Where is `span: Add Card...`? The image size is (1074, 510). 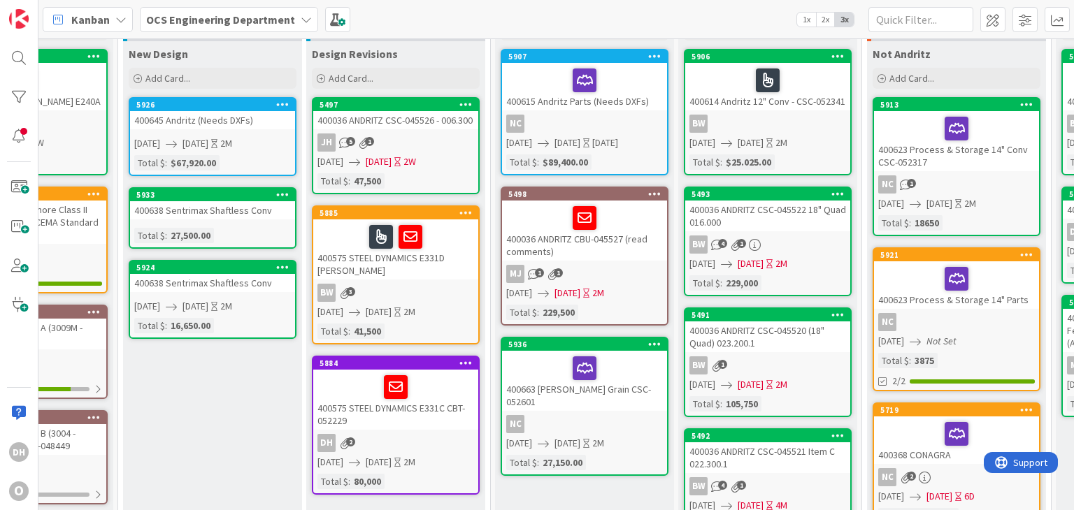 span: Add Card... is located at coordinates (351, 78).